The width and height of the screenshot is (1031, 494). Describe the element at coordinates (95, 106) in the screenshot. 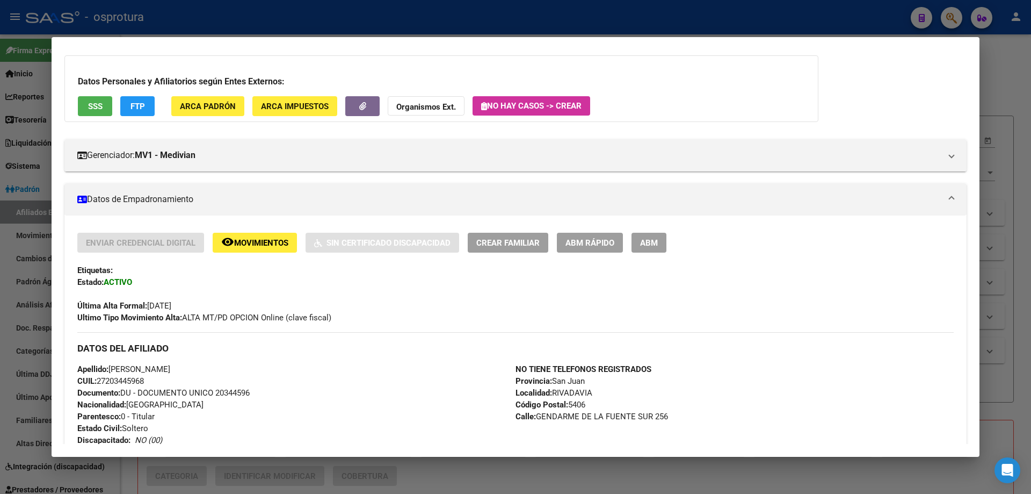

I see `span: SSS` at that location.